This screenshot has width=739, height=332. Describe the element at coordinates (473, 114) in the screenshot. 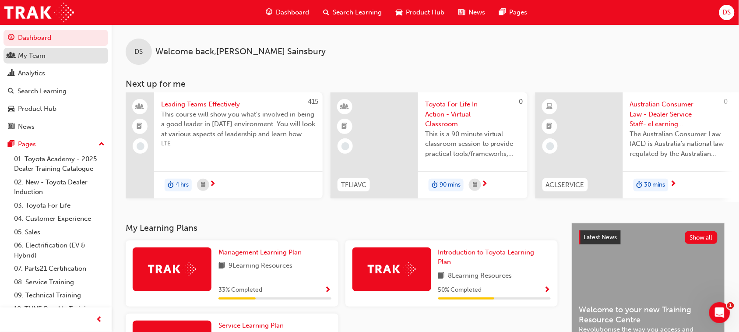

I see `span: Toyota For Life In Action - Virtual Classroom` at that location.